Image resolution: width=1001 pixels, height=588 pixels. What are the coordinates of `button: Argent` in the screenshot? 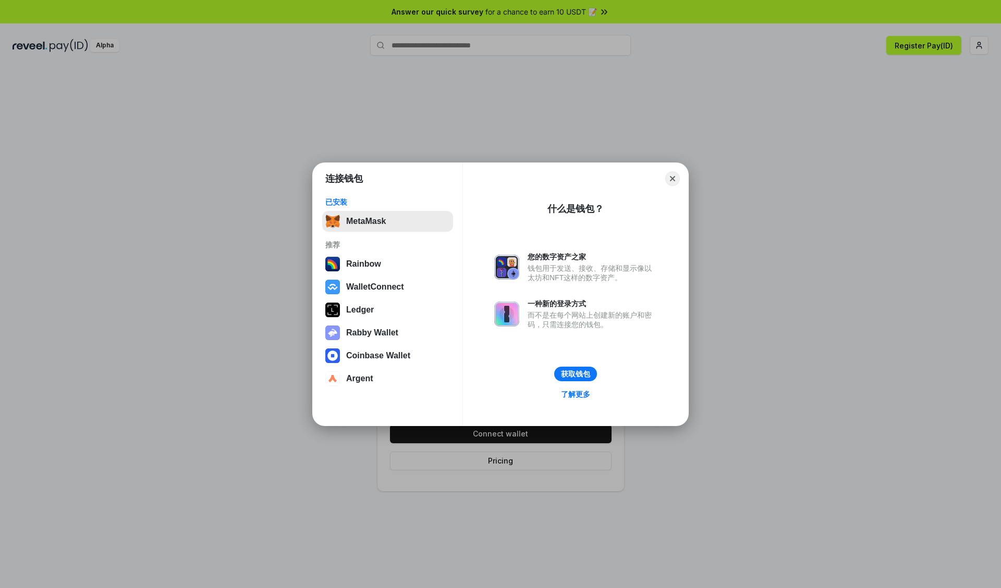 It's located at (387, 379).